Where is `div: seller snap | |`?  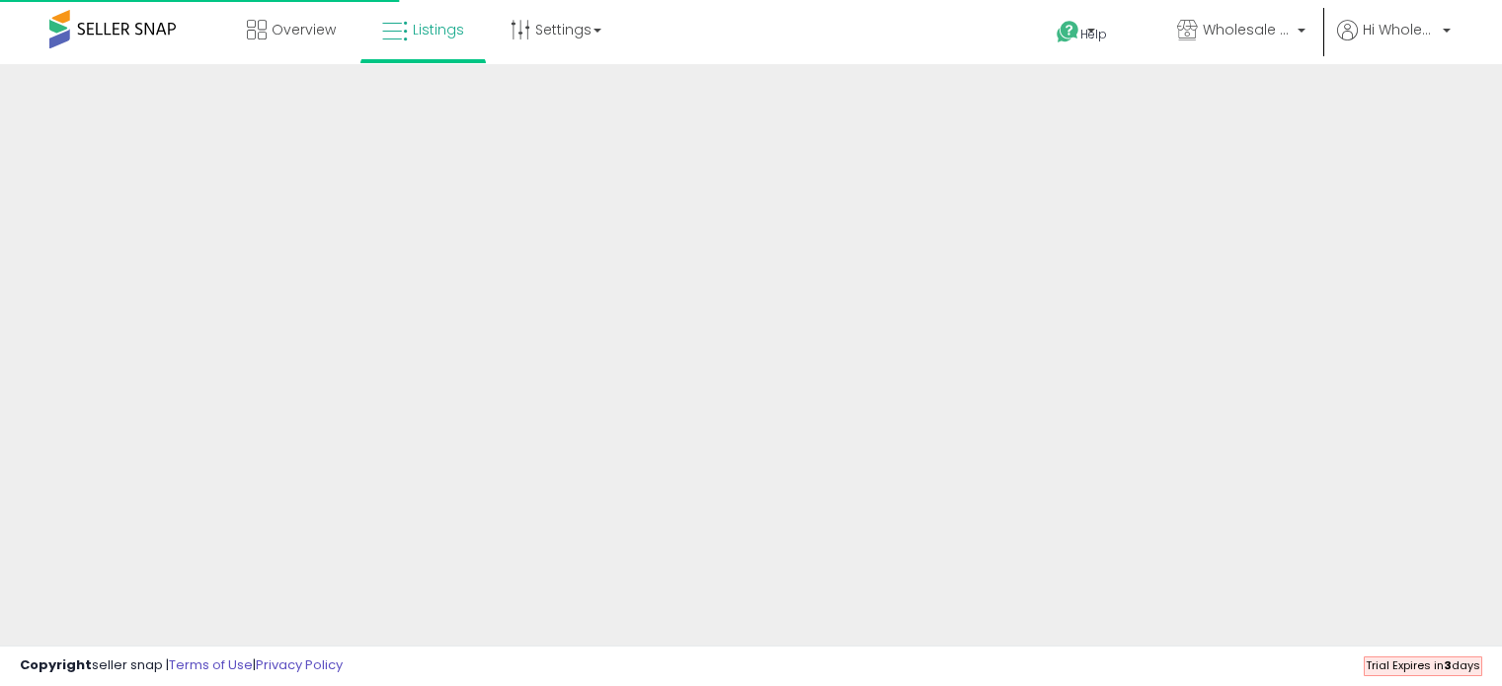 div: seller snap | | is located at coordinates (181, 665).